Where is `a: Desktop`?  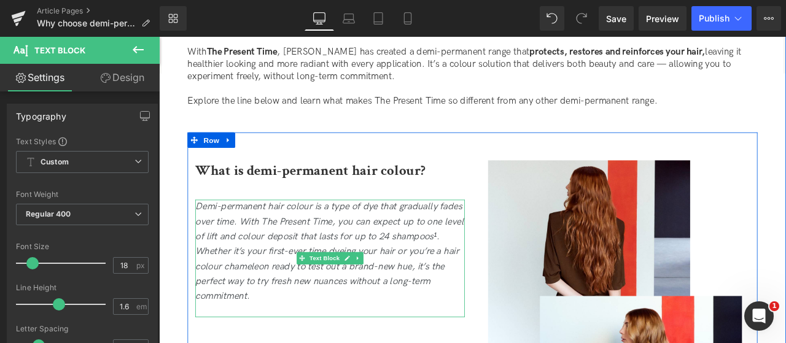 a: Desktop is located at coordinates (319, 18).